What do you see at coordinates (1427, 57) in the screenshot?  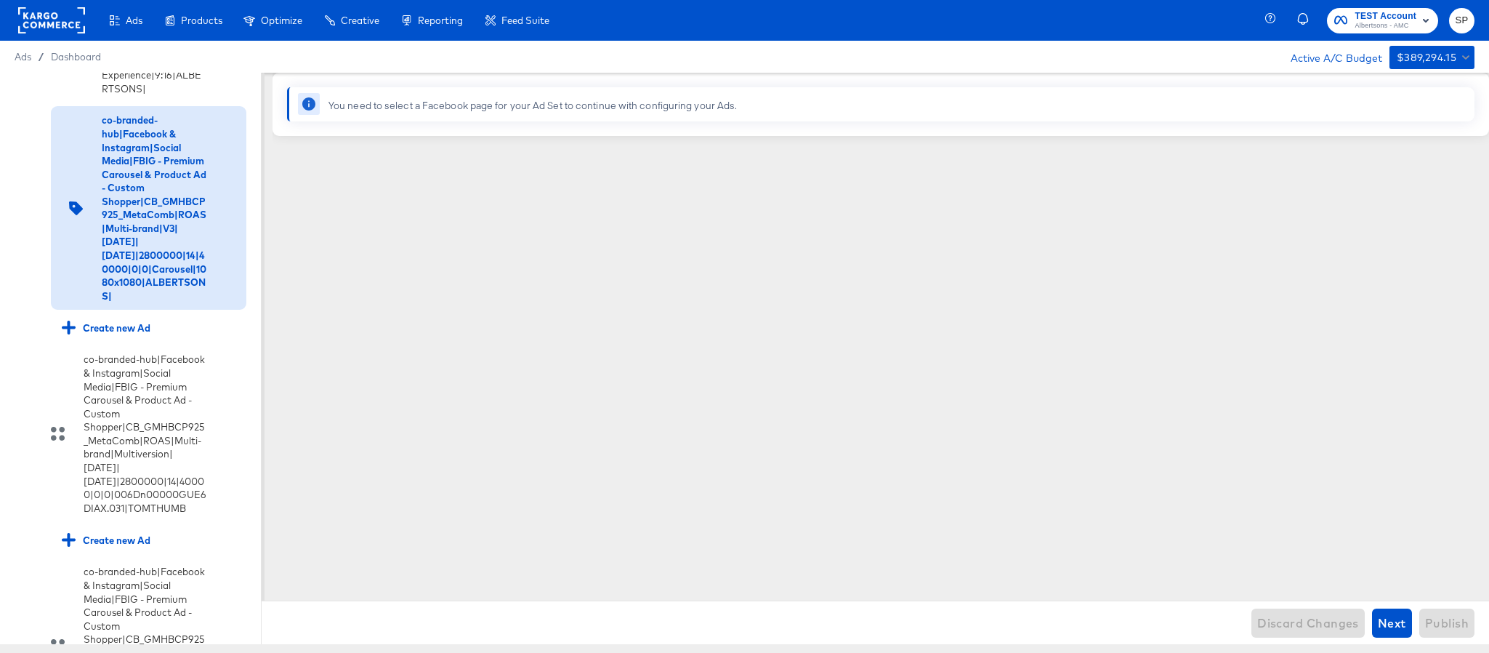 I see `div: $389,294.15` at bounding box center [1427, 57].